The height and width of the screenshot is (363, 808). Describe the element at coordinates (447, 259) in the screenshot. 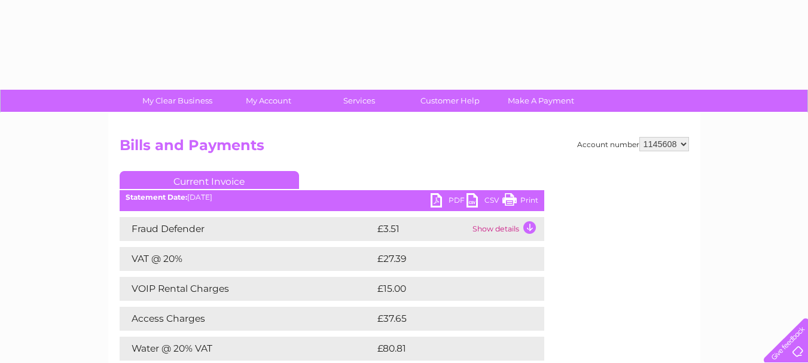

I see `td: £27.39` at that location.